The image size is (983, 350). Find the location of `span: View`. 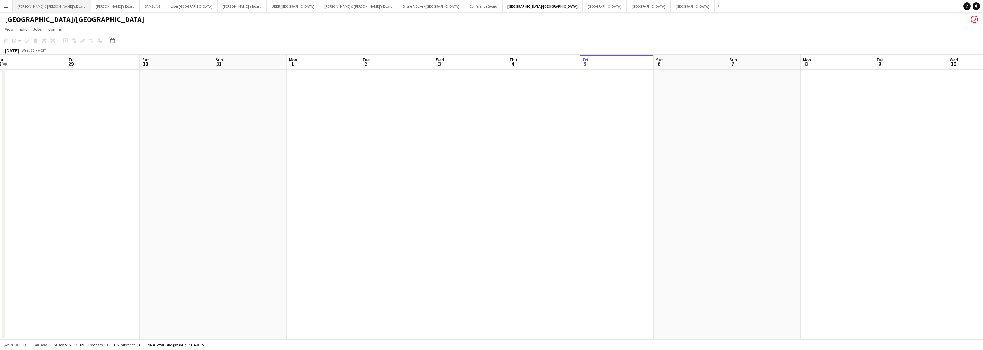

span: View is located at coordinates (9, 29).